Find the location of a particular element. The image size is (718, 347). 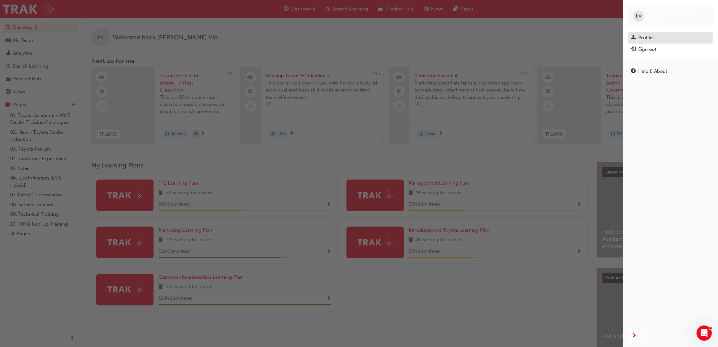

span: man-icon is located at coordinates (634, 38).